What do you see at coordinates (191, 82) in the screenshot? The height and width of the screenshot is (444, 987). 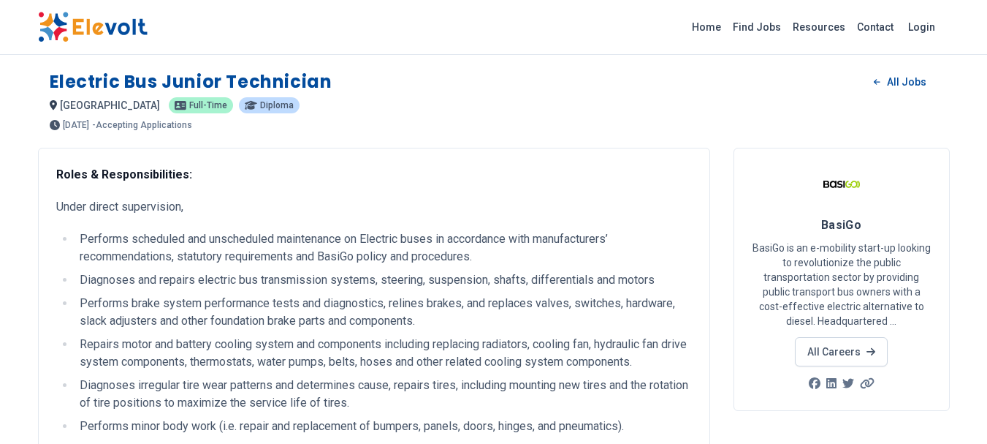 I see `h1: Electric Bus Junior Technician` at bounding box center [191, 82].